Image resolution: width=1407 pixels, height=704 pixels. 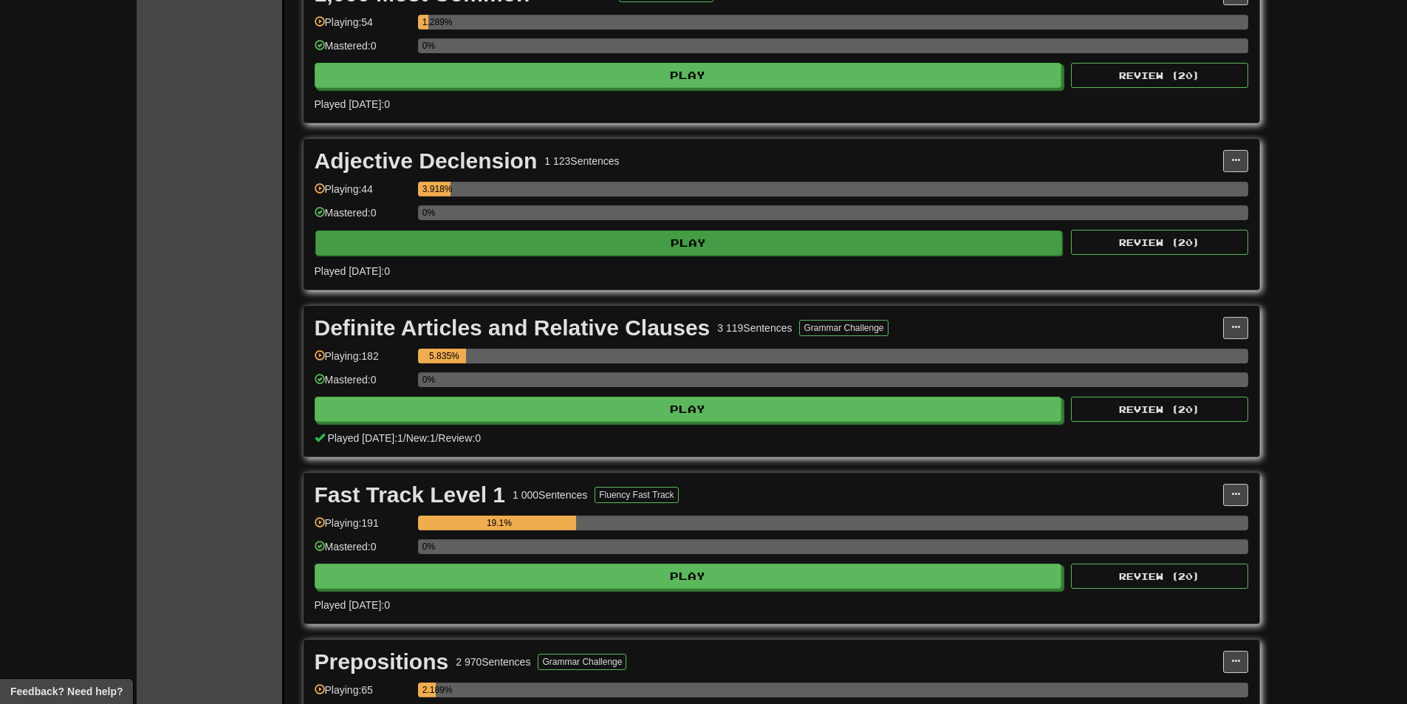 What do you see at coordinates (363, 27) in the screenshot?
I see `div: Playing: 54` at bounding box center [363, 27].